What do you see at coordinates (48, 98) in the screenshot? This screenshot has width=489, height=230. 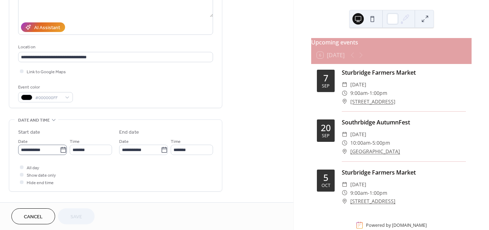 I see `span: #000000FF` at bounding box center [48, 98].